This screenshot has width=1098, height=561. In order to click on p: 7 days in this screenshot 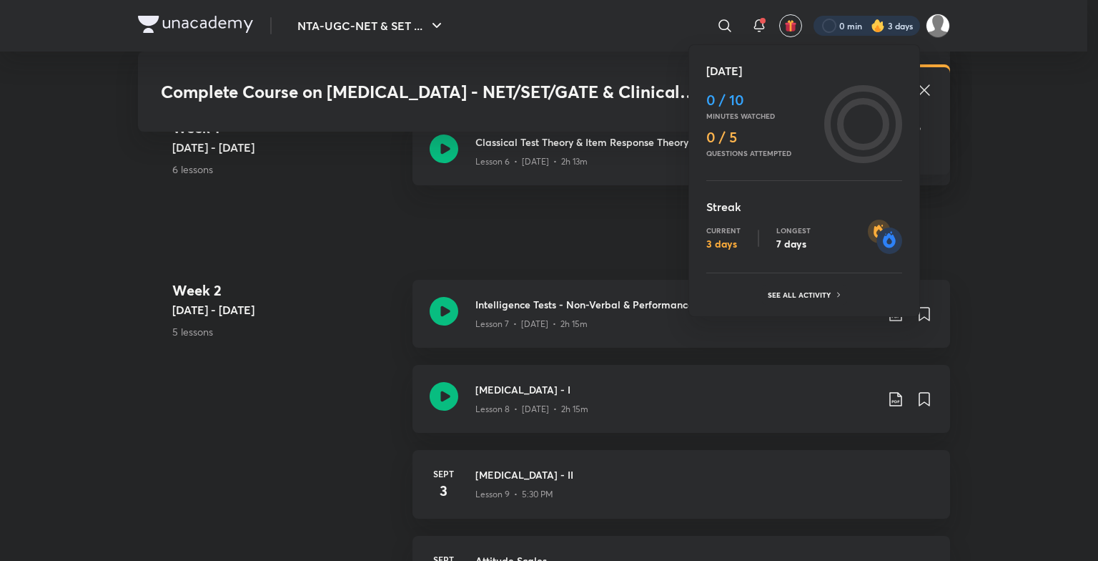, I will do `click(794, 244)`.